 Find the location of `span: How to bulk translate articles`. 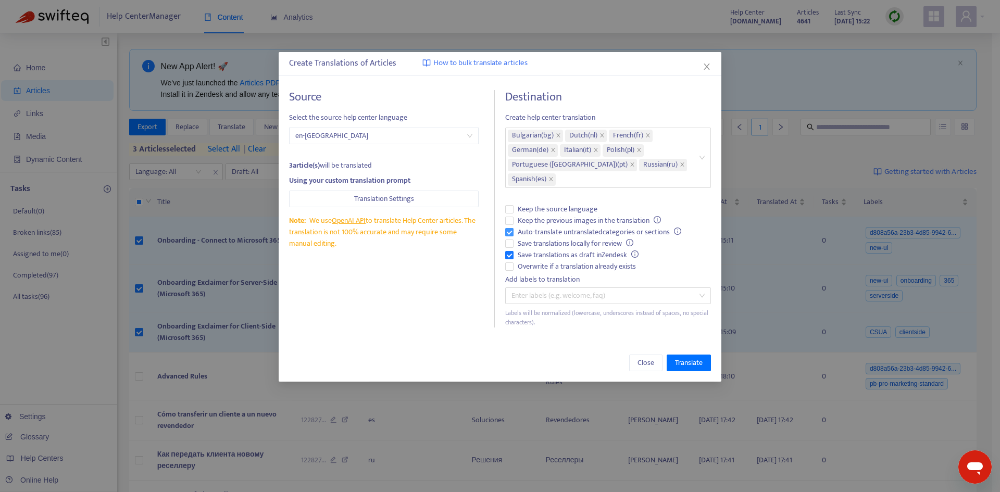

span: How to bulk translate articles is located at coordinates (480, 63).